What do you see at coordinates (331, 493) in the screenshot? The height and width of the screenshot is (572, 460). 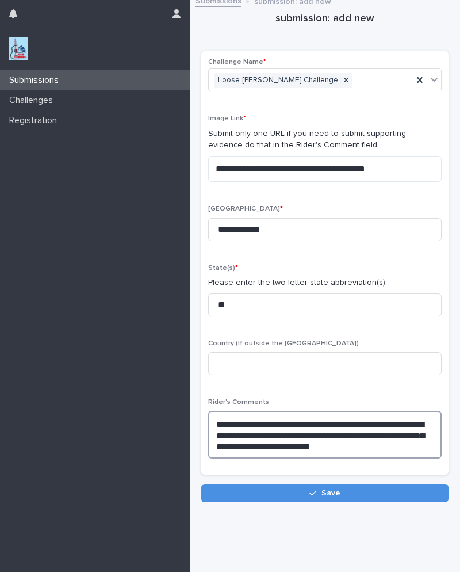 I see `span: Save` at bounding box center [331, 493].